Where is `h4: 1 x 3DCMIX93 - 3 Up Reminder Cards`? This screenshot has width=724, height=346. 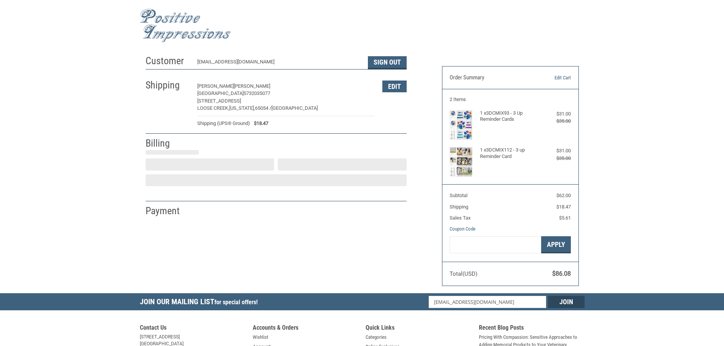 h4: 1 x 3DCMIX93 - 3 Up Reminder Cards is located at coordinates (509, 116).